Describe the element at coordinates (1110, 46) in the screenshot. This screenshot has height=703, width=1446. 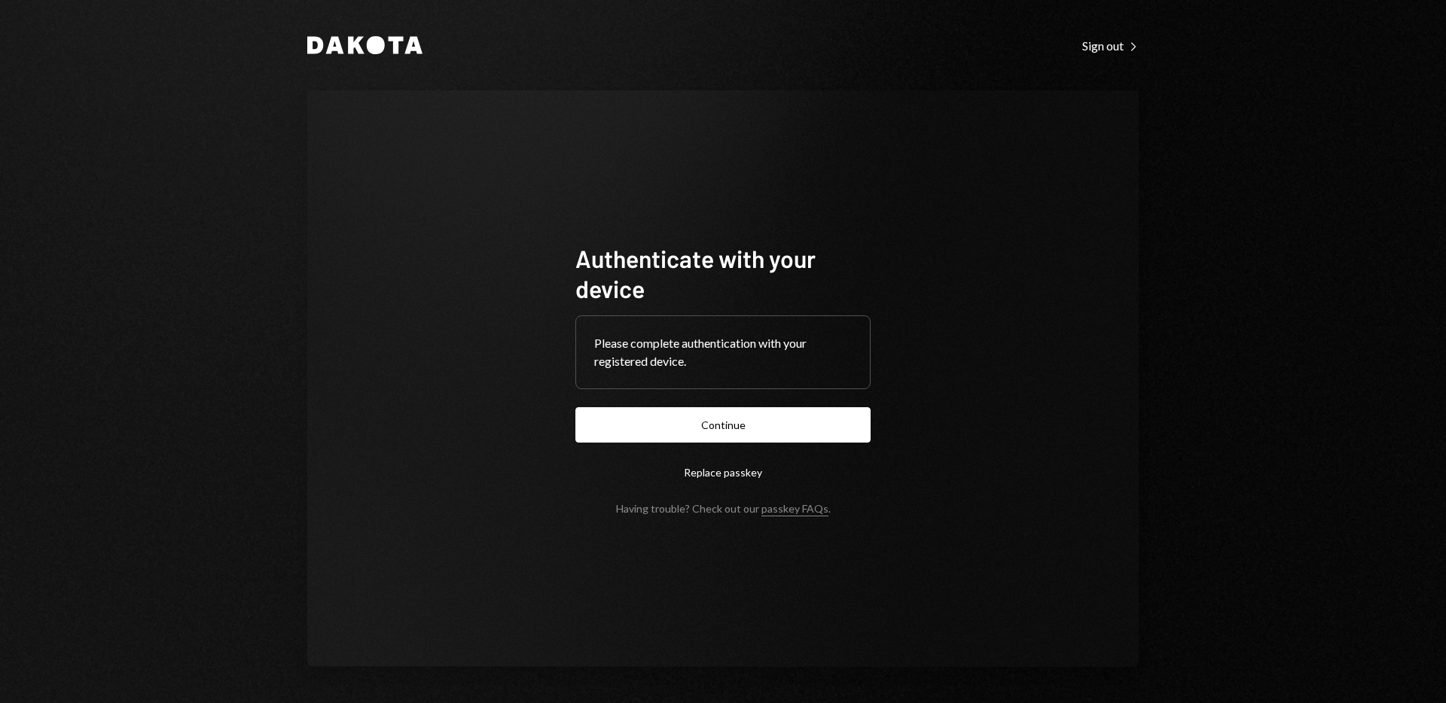
I see `div: Sign out` at that location.